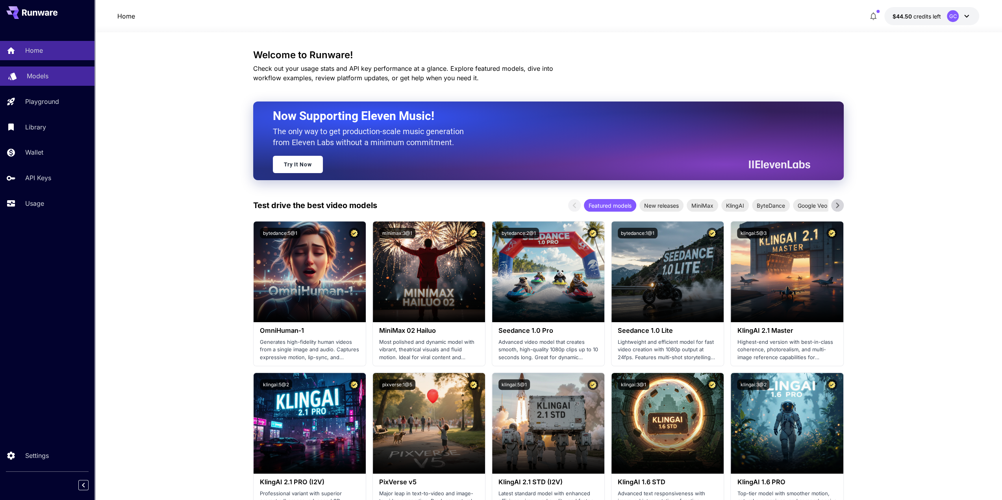 The width and height of the screenshot is (1002, 500). What do you see at coordinates (633, 385) in the screenshot?
I see `button: klingai:3@1` at bounding box center [633, 385].